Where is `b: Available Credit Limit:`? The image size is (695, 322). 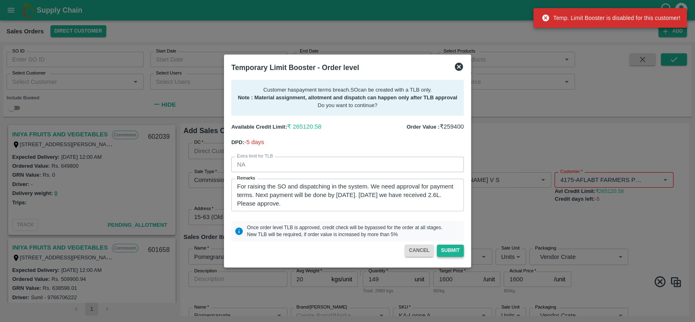
b: Available Credit Limit: is located at coordinates (259, 127).